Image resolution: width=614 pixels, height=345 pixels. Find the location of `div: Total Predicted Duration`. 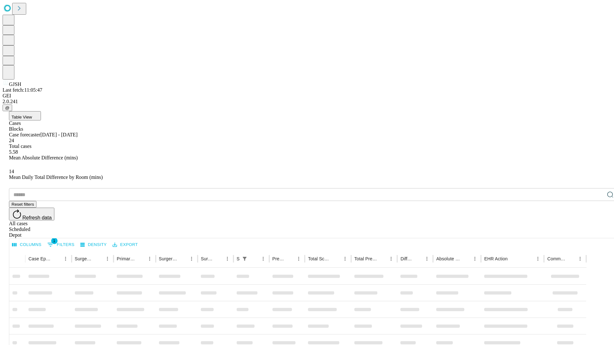

div: Total Predicted Duration is located at coordinates (366, 259).